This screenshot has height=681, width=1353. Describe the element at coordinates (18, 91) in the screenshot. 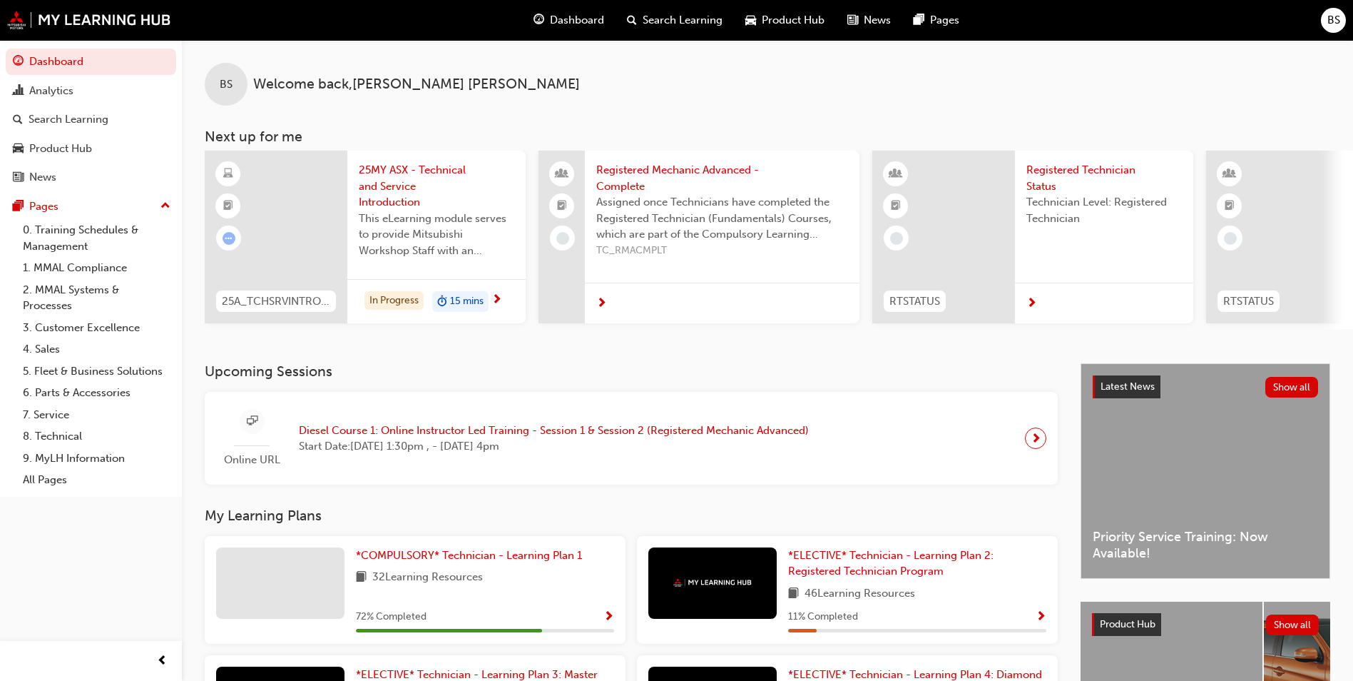

I see `span: chart-icon` at that location.